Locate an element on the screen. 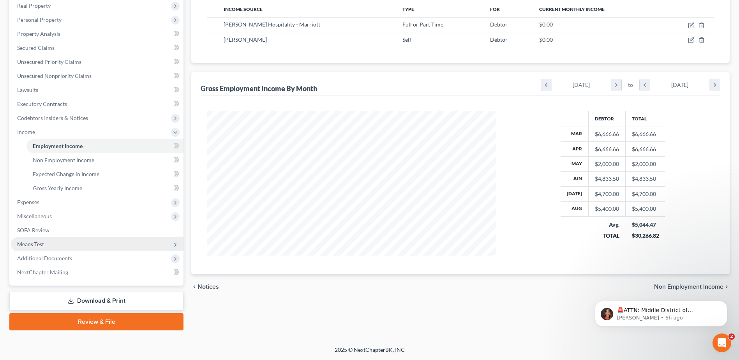  th: Jun is located at coordinates (575, 179).